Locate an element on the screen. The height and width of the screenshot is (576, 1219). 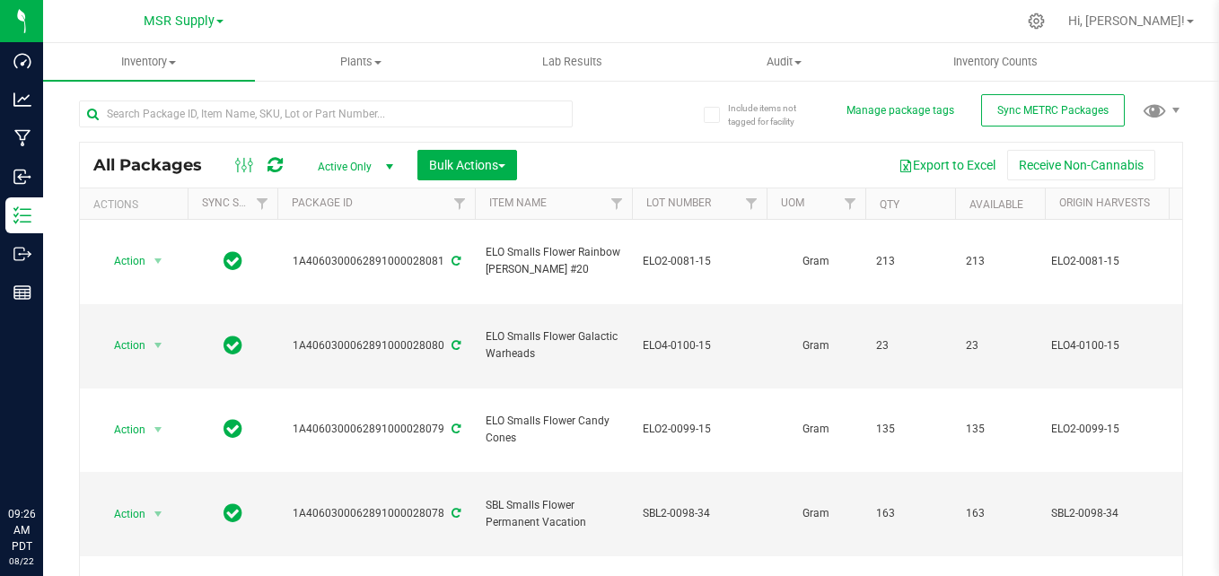
a: Plants is located at coordinates (361, 62).